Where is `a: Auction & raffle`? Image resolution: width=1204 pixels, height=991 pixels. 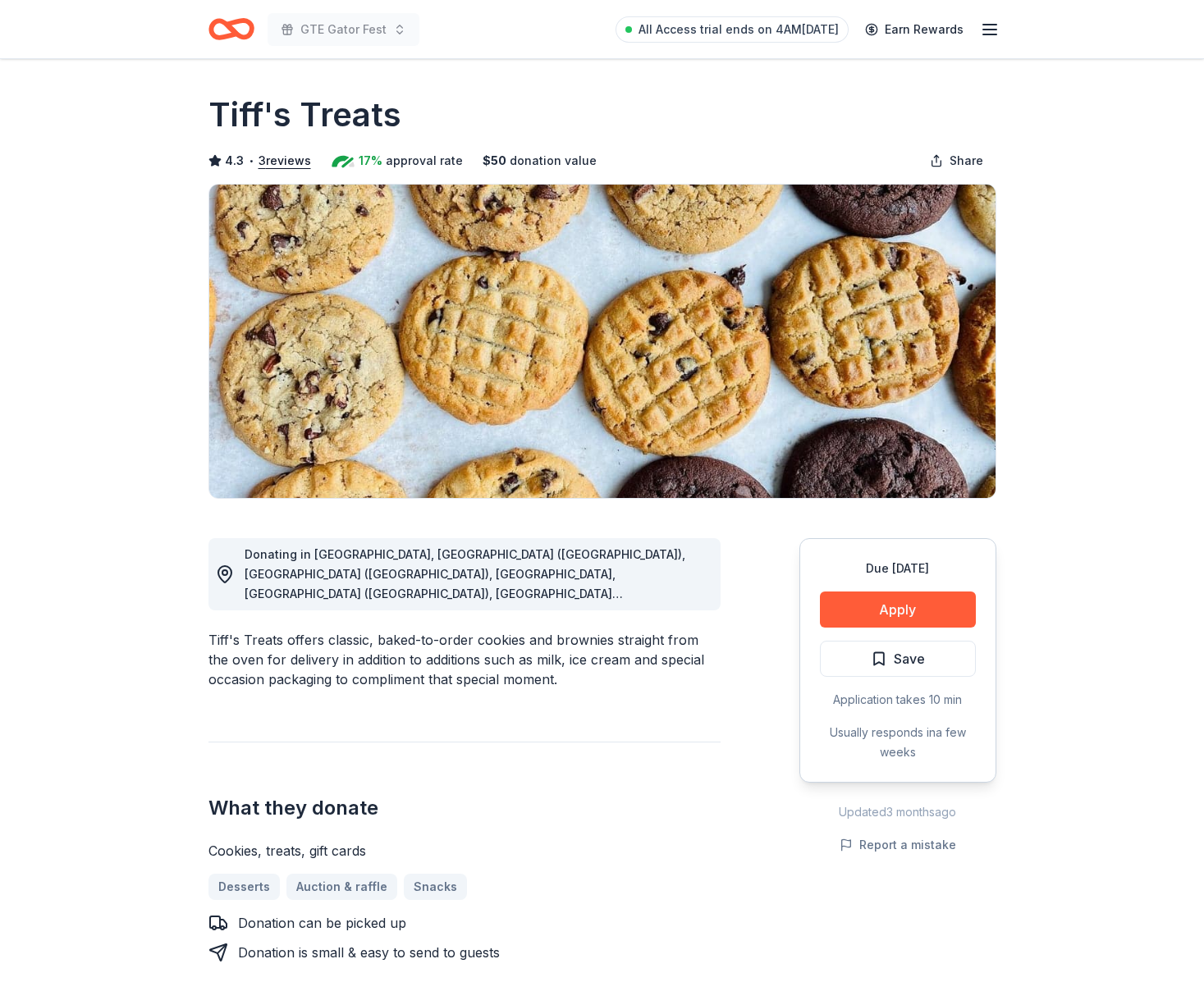
a: Auction & raffle is located at coordinates (341, 887).